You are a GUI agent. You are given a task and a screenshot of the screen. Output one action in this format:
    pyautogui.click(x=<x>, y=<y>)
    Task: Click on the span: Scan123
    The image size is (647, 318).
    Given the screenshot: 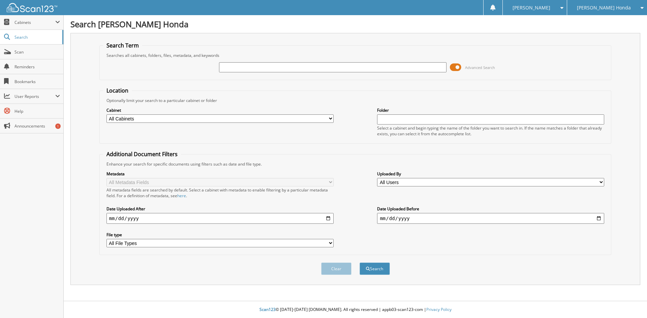 What is the action you would take?
    pyautogui.click(x=267, y=310)
    